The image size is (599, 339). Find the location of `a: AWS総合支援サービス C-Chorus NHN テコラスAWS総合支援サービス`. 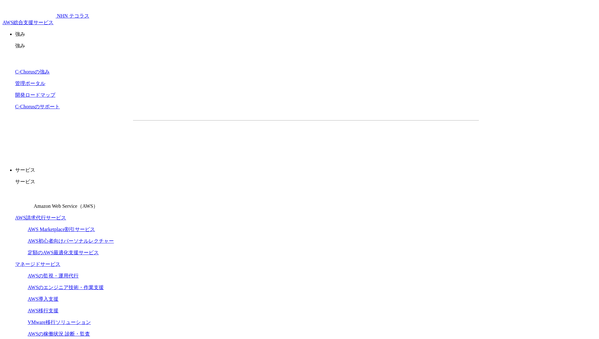

a: AWS総合支援サービス C-Chorus NHN テコラスAWS総合支援サービス is located at coordinates (46, 19).